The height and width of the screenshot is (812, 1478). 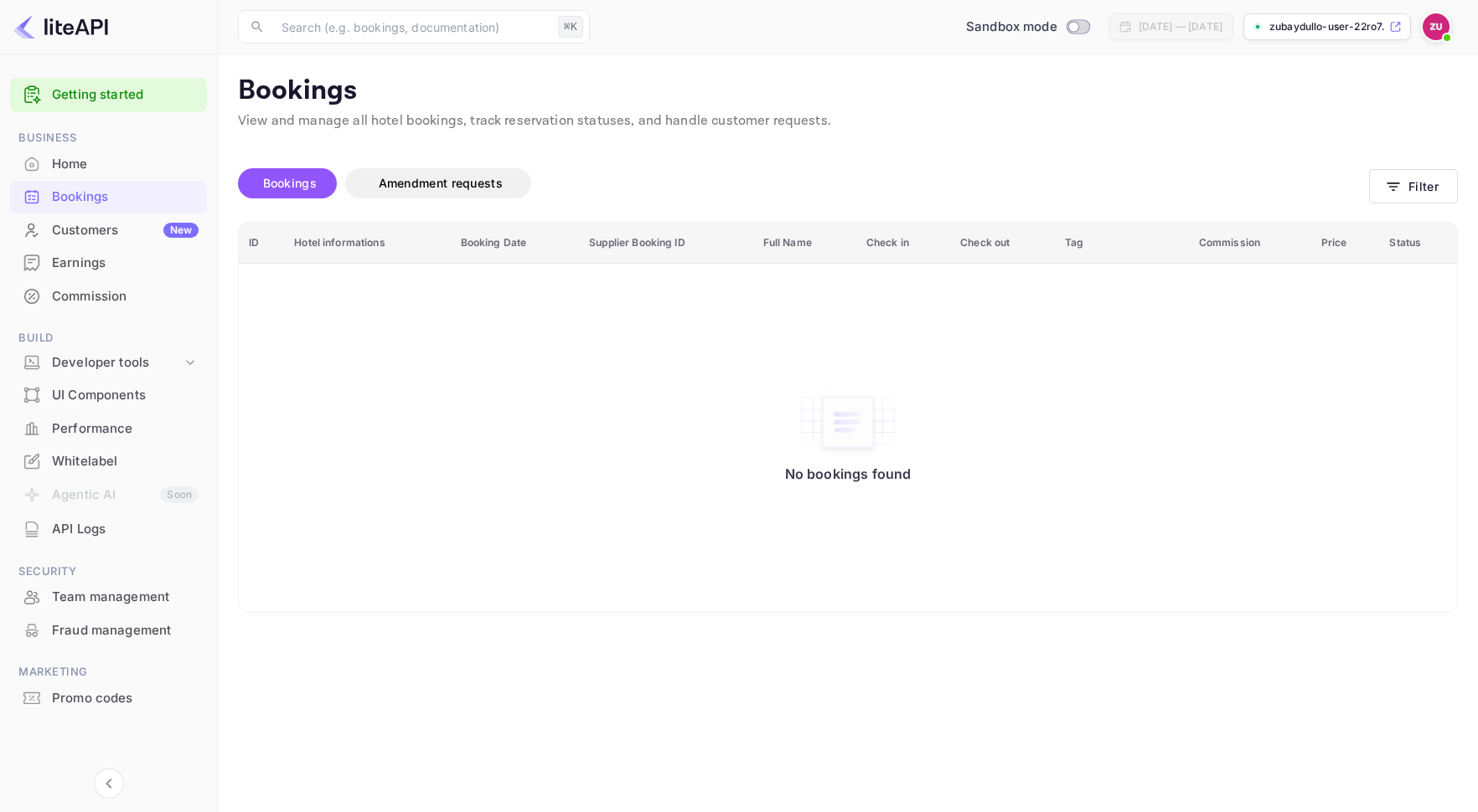 I want to click on p: No bookings found, so click(x=848, y=474).